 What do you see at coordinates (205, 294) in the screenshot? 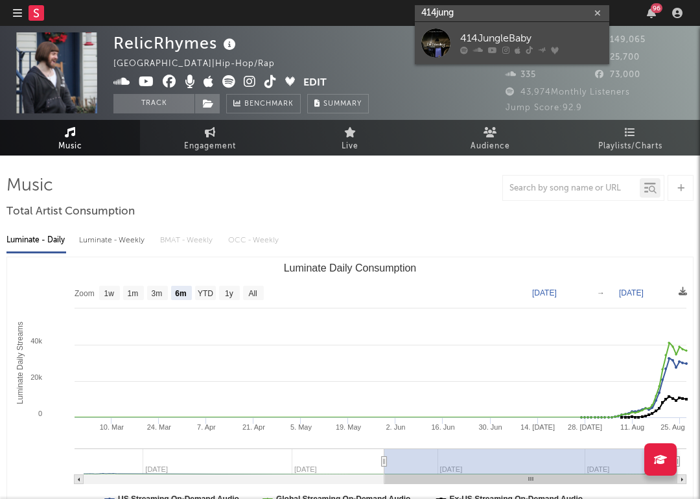
I see `text: YTD` at bounding box center [205, 294].